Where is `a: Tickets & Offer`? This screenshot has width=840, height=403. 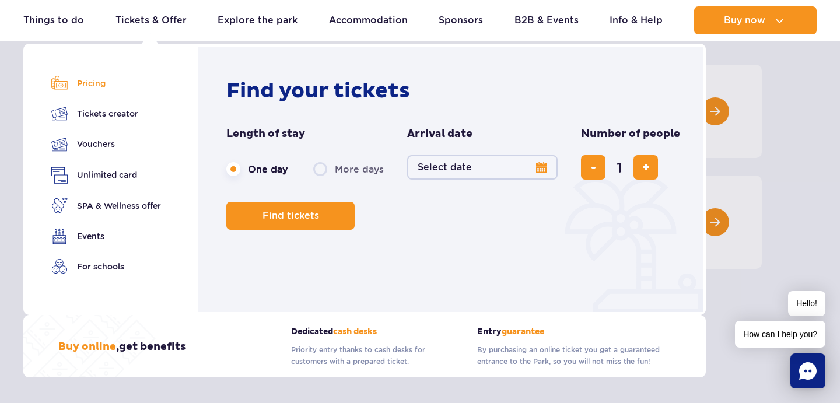
a: Tickets & Offer is located at coordinates (151, 20).